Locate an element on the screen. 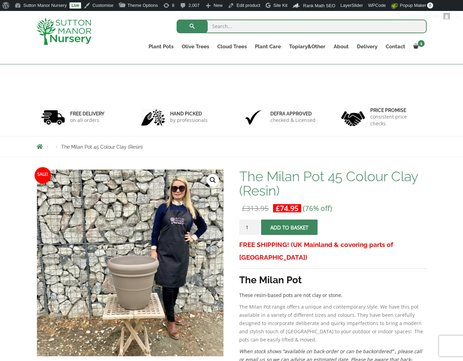 The height and width of the screenshot is (361, 463). a: Olive Trees is located at coordinates (195, 47).